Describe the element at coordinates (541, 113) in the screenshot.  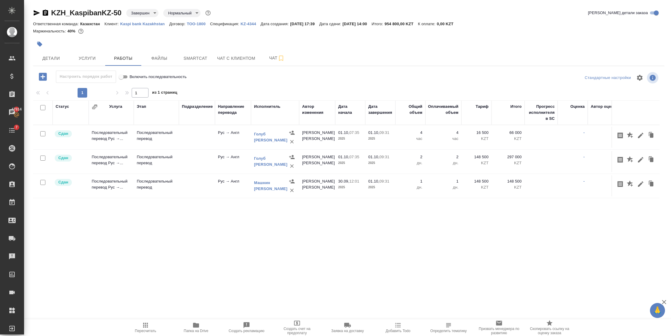
I see `div: Прогресс исполнителя в SC` at that location.